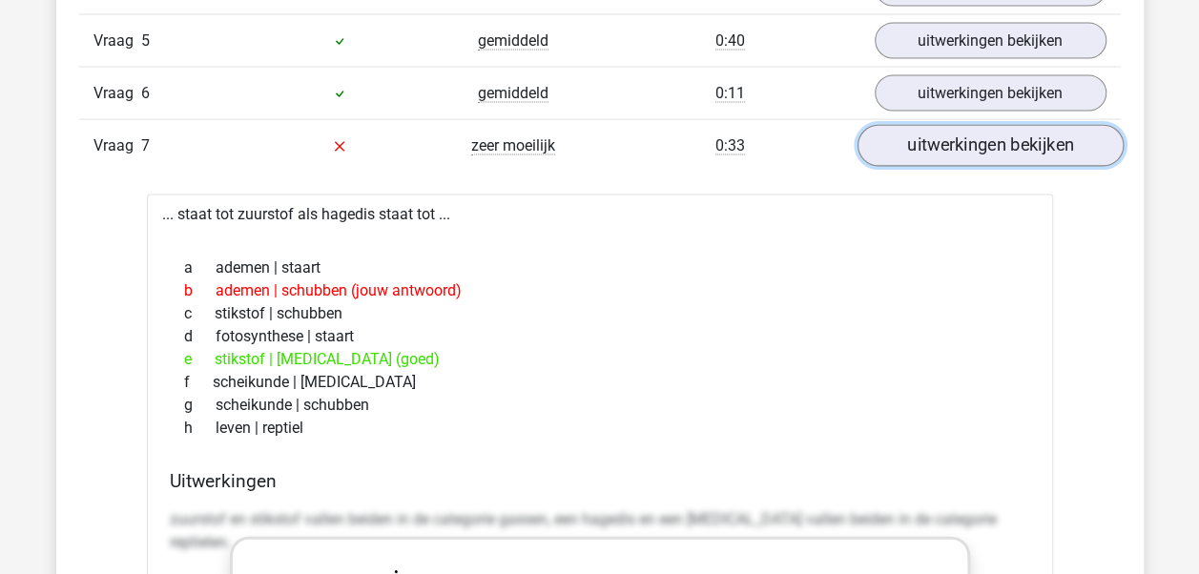 Image resolution: width=1199 pixels, height=574 pixels. I want to click on span: c, so click(199, 314).